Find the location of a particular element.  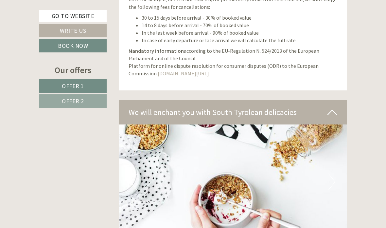

a: Write us is located at coordinates (73, 30).